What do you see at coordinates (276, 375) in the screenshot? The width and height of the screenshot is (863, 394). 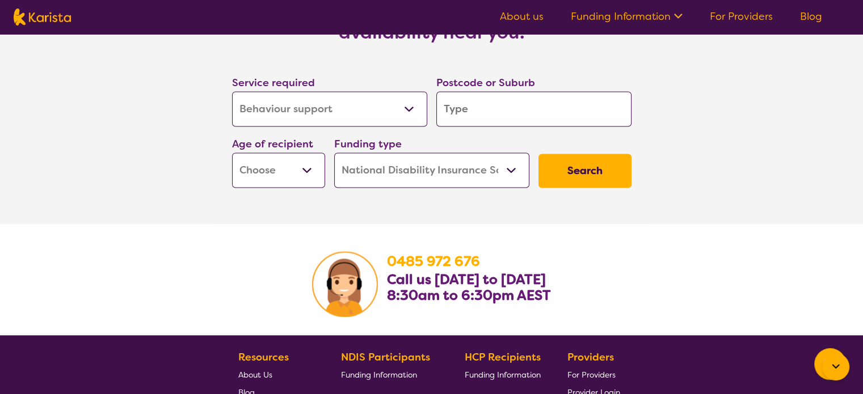 I see `a: About Us` at bounding box center [276, 375].